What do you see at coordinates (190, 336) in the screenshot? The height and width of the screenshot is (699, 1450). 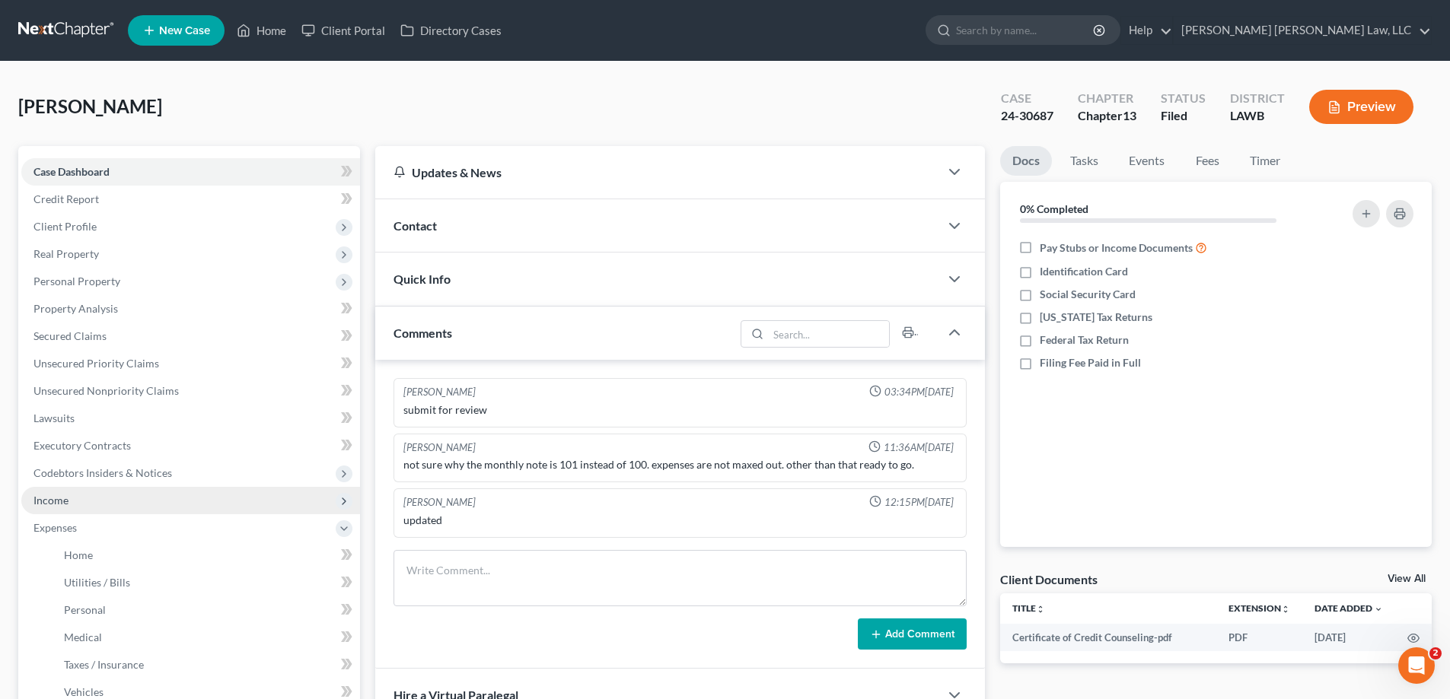 I see `a: Secured Claims` at bounding box center [190, 336].